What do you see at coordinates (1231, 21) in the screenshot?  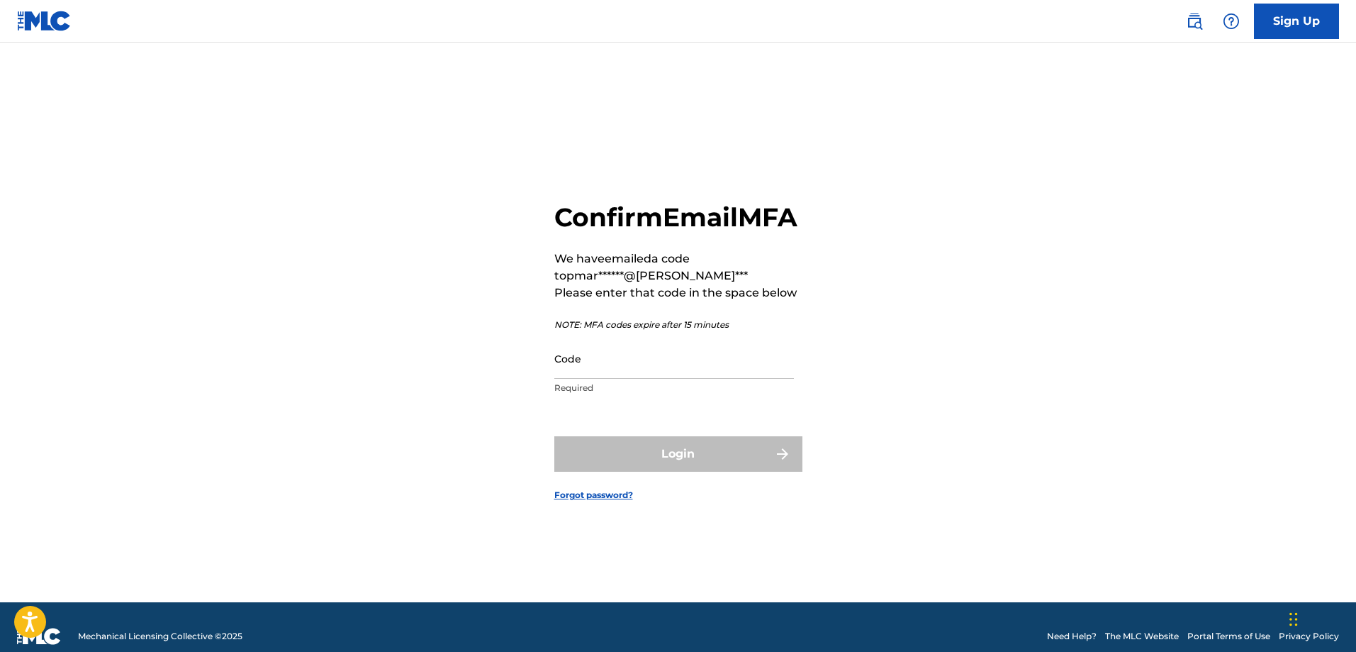 I see `img: help` at bounding box center [1231, 21].